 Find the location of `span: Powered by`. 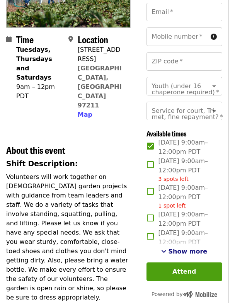

span: Powered by is located at coordinates (184, 294).